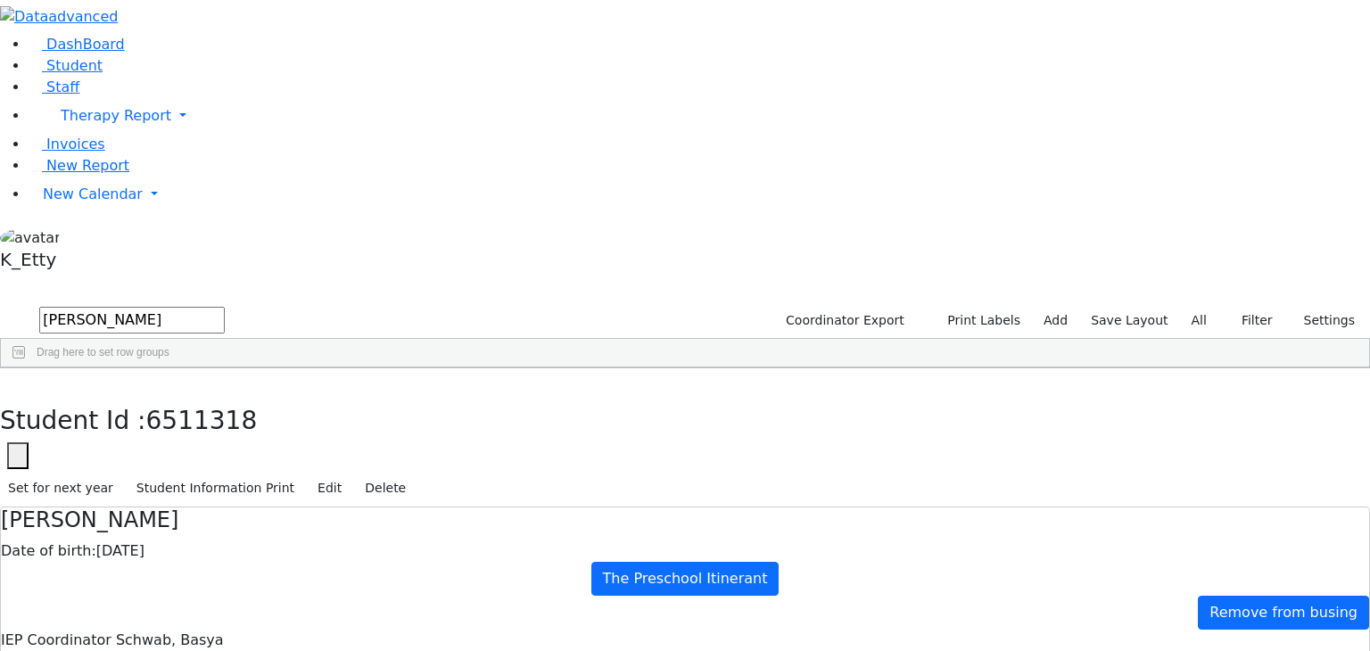  Describe the element at coordinates (385, 488) in the screenshot. I see `button: Delete` at that location.